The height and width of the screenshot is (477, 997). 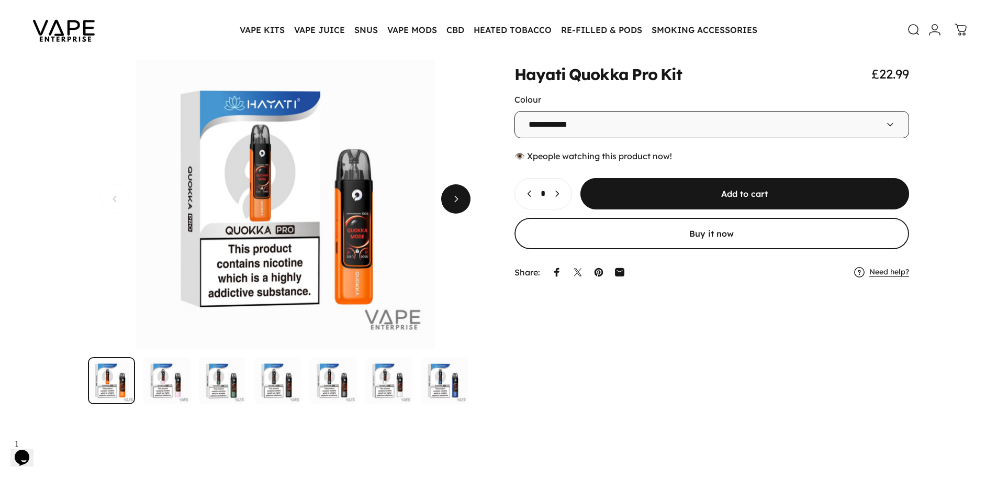 What do you see at coordinates (285, 227) in the screenshot?
I see `media-gallery: Gallery Viewer` at bounding box center [285, 227].